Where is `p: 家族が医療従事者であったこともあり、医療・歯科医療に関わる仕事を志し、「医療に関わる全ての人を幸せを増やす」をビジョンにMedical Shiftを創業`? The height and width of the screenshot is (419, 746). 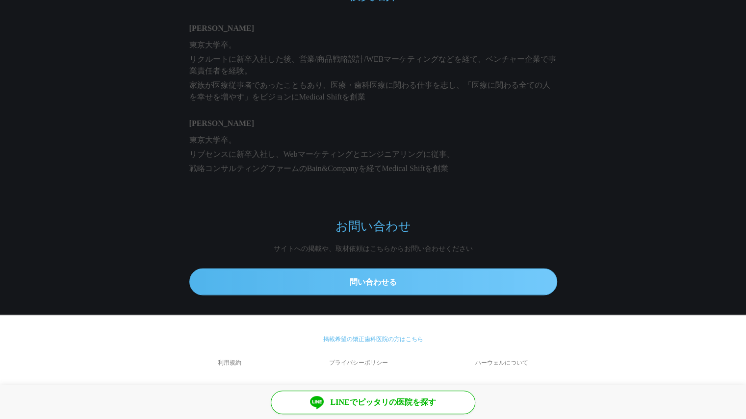 p: 家族が医療従事者であったこともあり、医療・歯科医療に関わる仕事を志し、「医療に関わる全ての人を幸せを増やす」をビジョンにMedical Shiftを創業 is located at coordinates (373, 91).